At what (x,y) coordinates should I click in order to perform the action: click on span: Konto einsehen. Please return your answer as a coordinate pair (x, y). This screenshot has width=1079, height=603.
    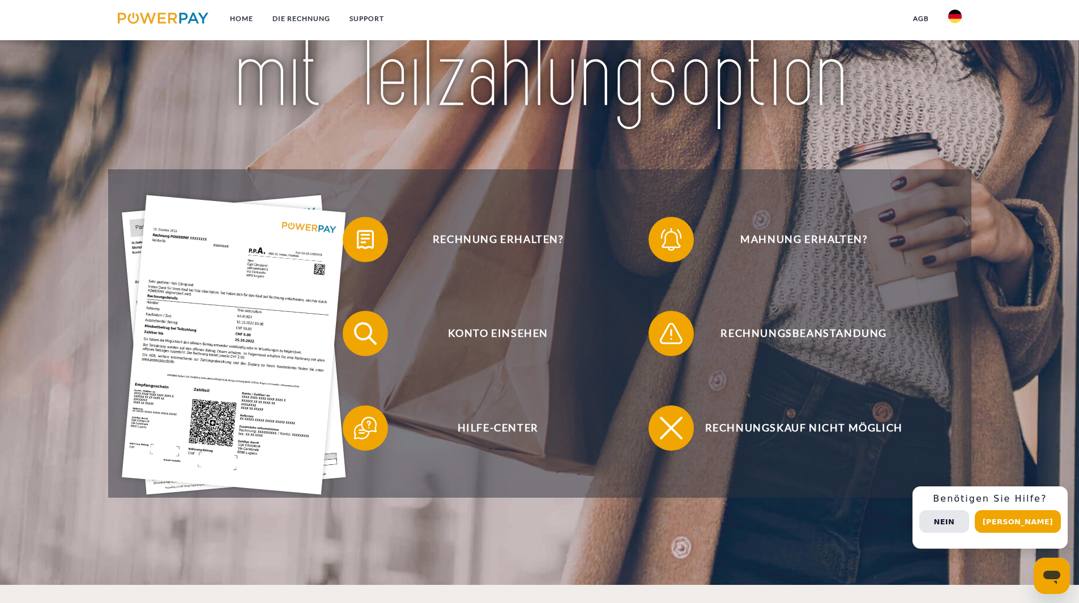
    Looking at the image, I should click on (498, 334).